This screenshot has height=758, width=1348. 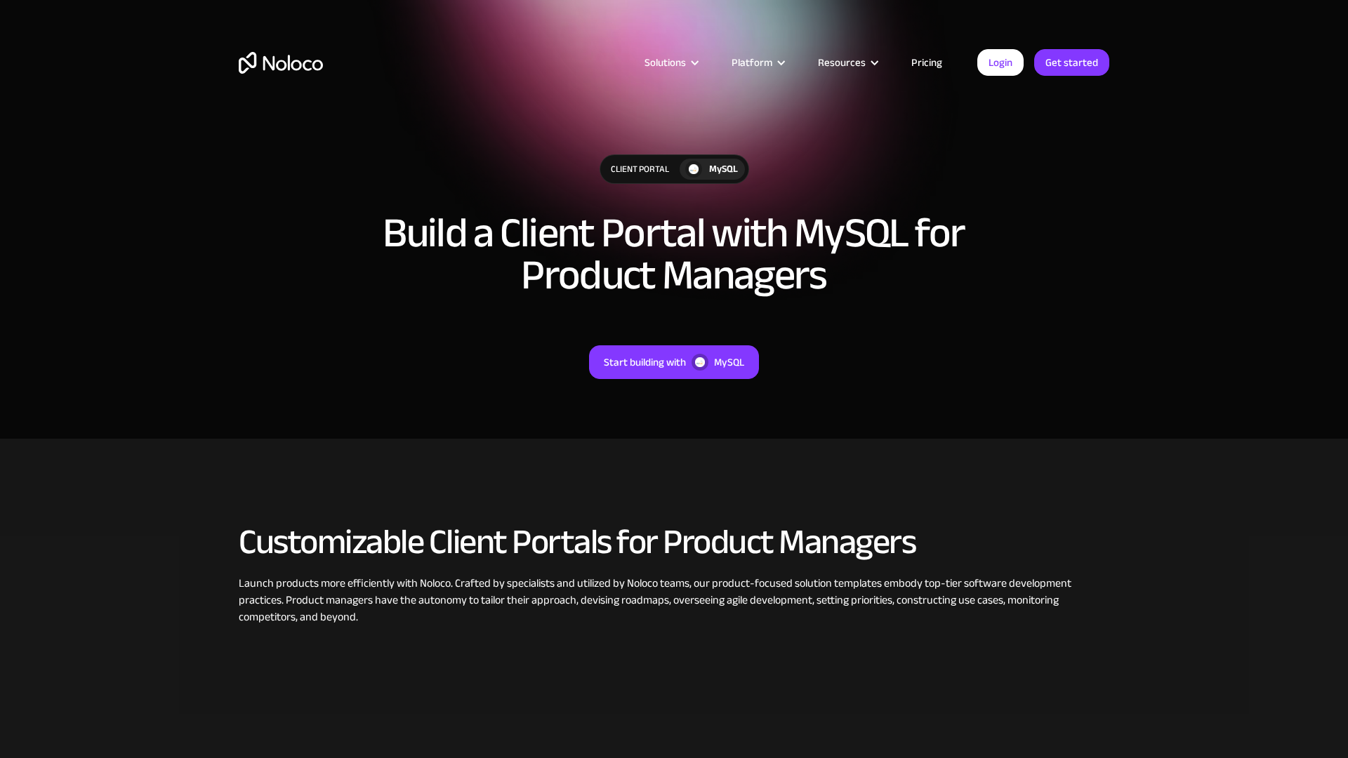 I want to click on a: Start building withMySQL, so click(x=674, y=362).